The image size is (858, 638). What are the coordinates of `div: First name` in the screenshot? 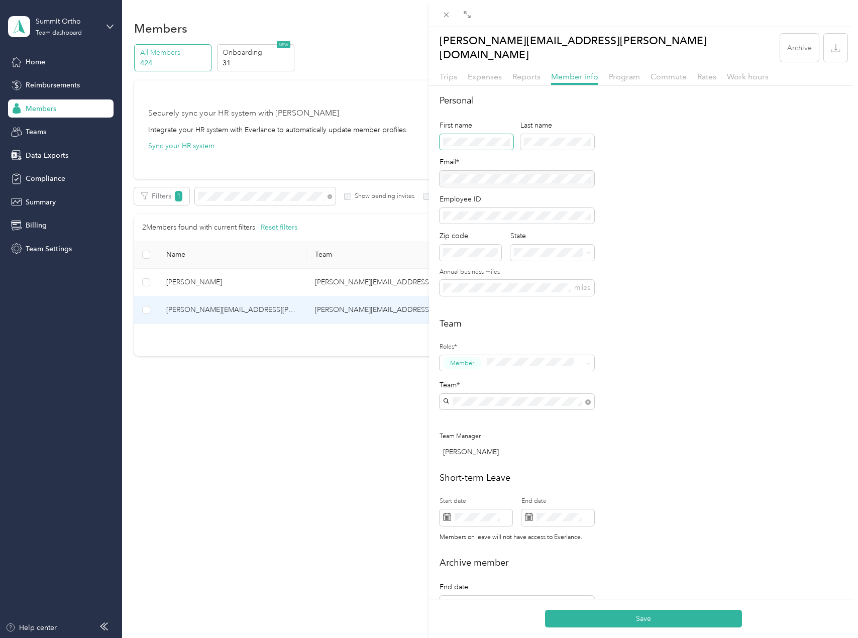 It's located at (476, 125).